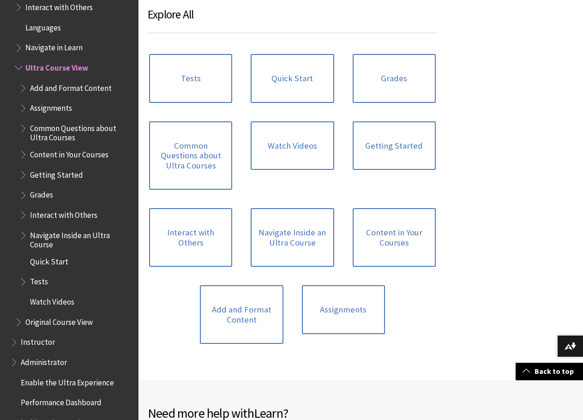 This screenshot has height=420, width=583. What do you see at coordinates (54, 46) in the screenshot?
I see `span: Navigate in Learn` at bounding box center [54, 46].